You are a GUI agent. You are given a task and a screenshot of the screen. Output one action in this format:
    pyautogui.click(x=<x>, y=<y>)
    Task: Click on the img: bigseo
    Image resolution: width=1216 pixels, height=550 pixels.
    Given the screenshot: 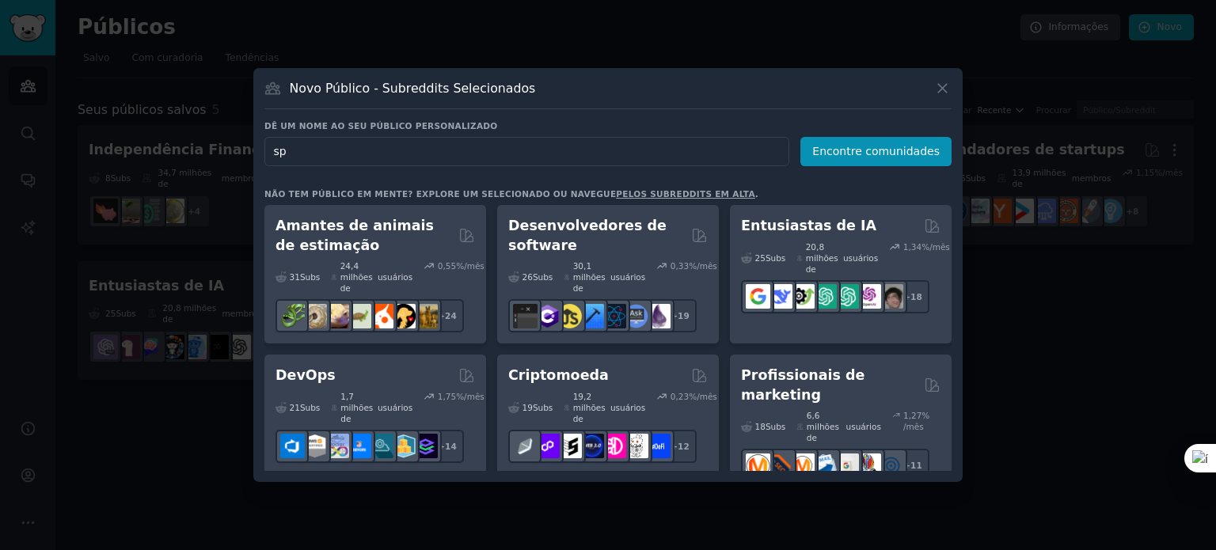 What is the action you would take?
    pyautogui.click(x=780, y=466)
    